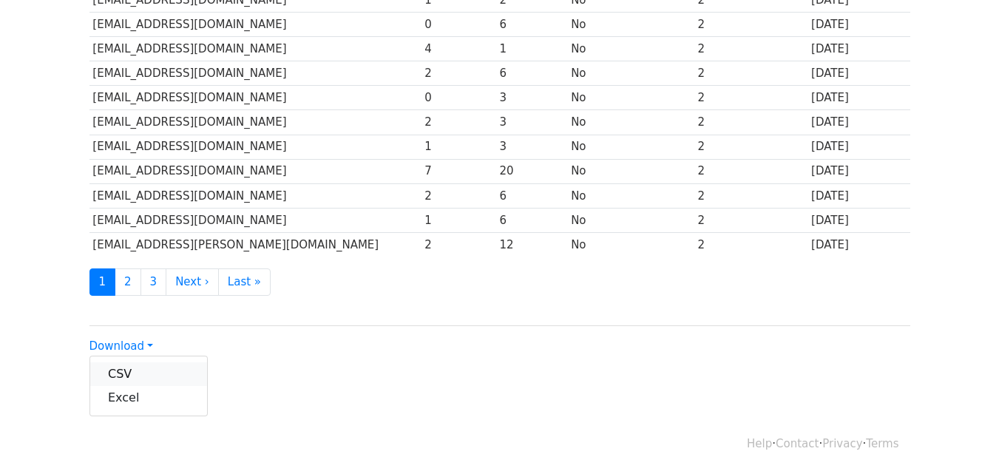 The width and height of the screenshot is (999, 474). I want to click on a: Excel, so click(149, 398).